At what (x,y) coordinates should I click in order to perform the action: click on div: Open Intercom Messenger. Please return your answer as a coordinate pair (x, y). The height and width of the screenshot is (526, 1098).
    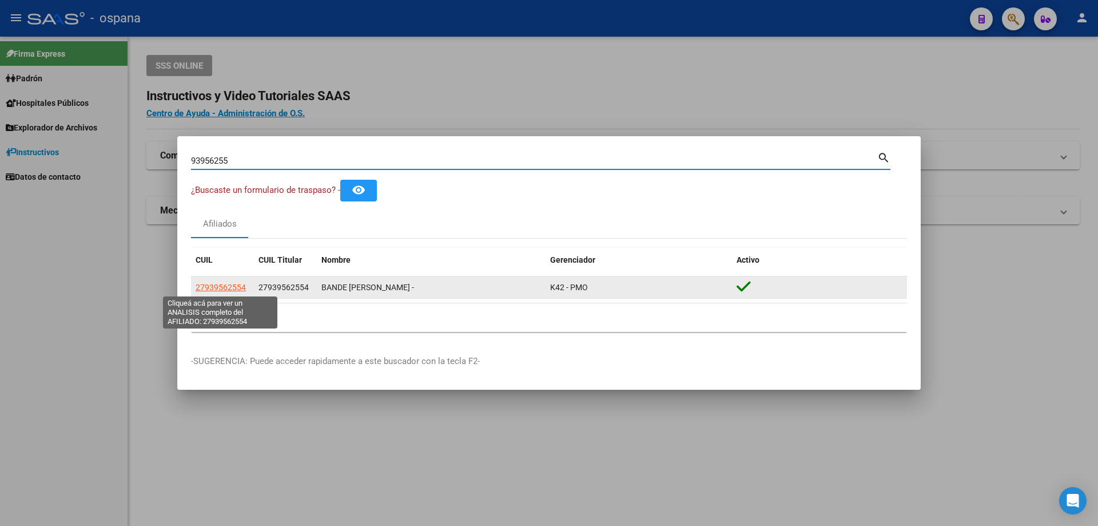
    Looking at the image, I should click on (1073, 500).